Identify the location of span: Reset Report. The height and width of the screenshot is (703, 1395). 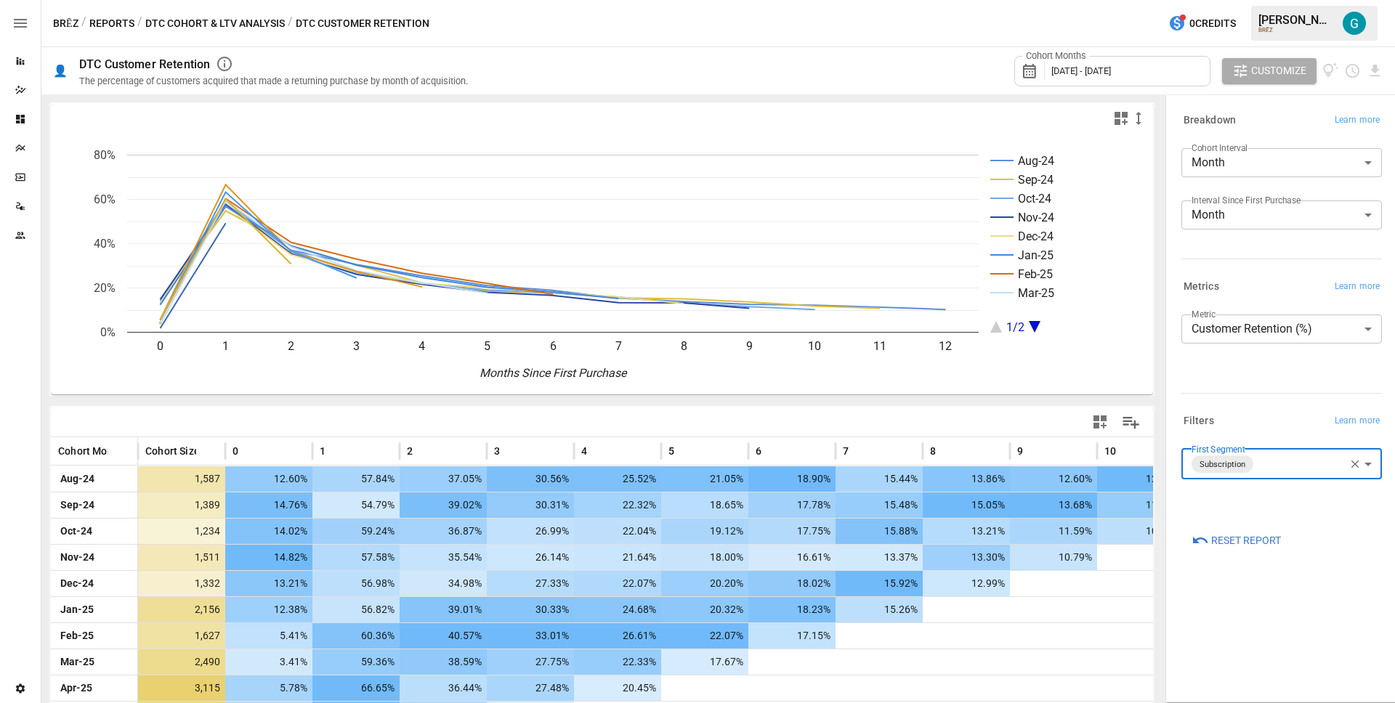
(1246, 541).